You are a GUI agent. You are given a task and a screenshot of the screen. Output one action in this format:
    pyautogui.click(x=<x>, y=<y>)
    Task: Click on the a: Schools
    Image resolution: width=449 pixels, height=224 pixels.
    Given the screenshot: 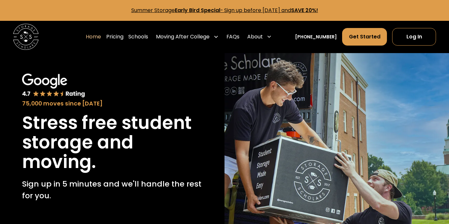 What is the action you would take?
    pyautogui.click(x=138, y=37)
    